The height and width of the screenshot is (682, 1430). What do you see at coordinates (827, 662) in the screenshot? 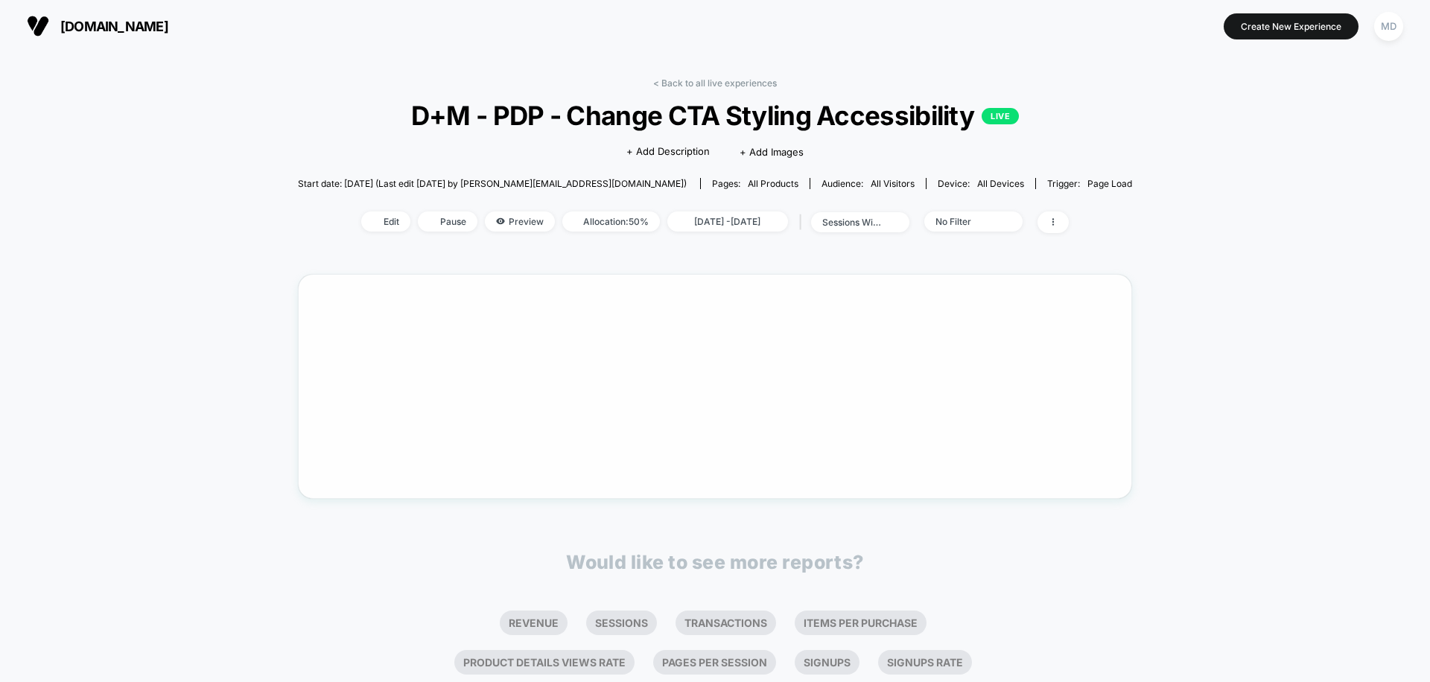
I see `li: Signups` at bounding box center [827, 662].